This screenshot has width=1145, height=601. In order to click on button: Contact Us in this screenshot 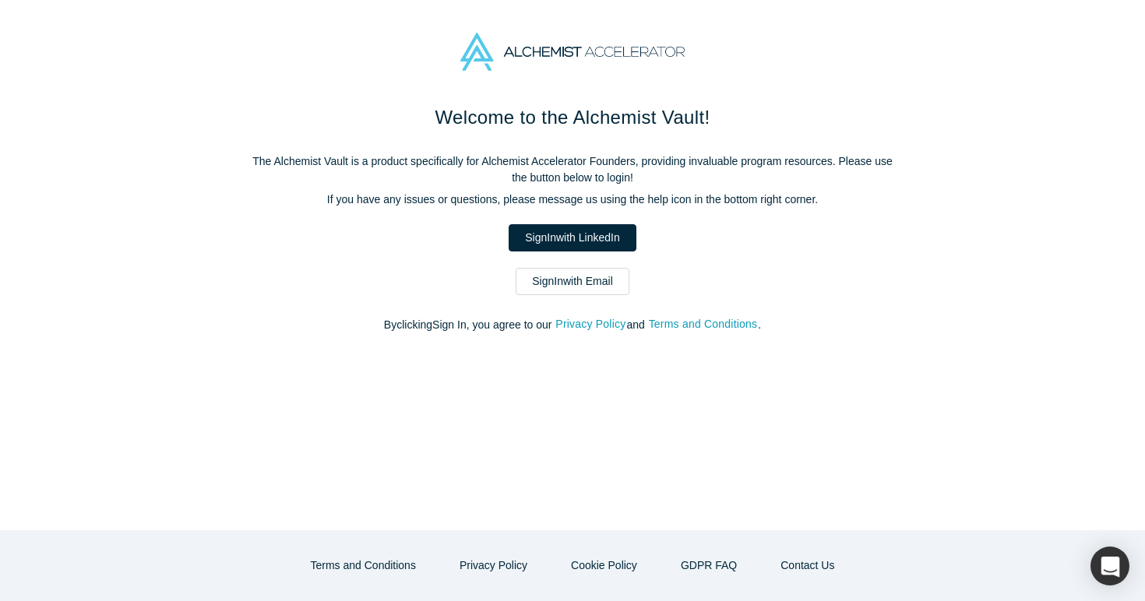, I will do `click(807, 566)`.